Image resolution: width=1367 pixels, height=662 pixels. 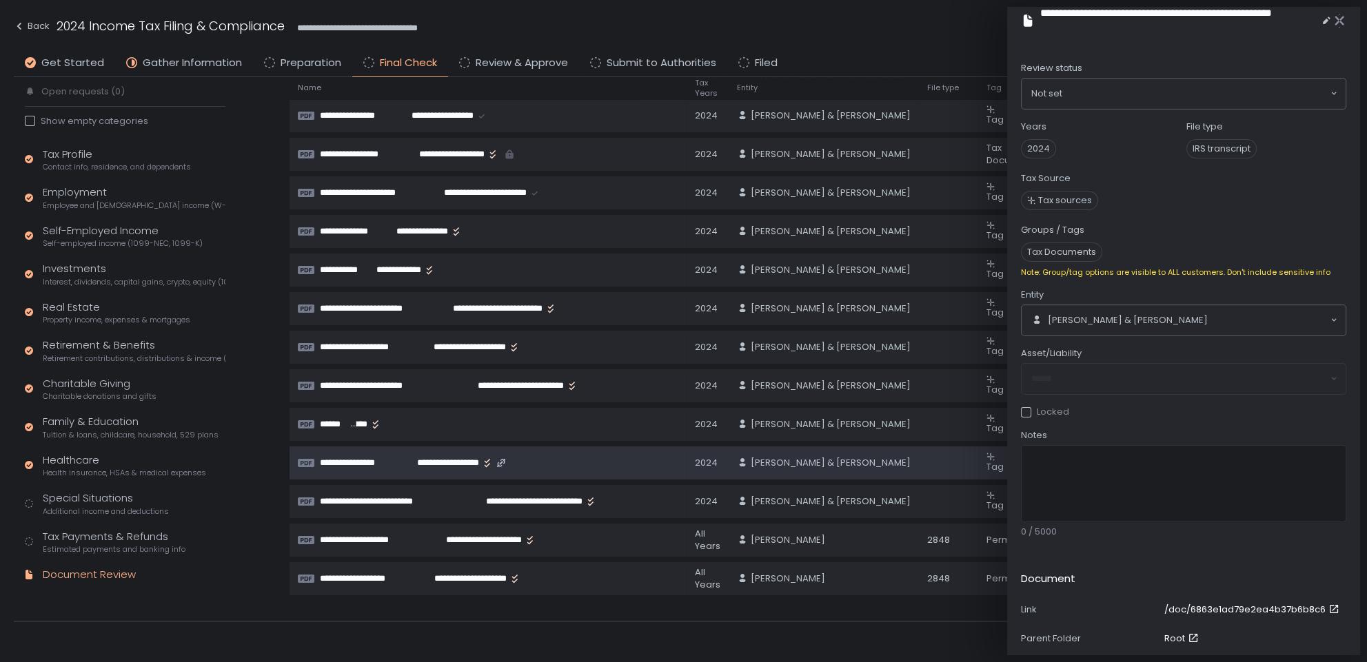 I want to click on div: Tax Payments & Refunds, so click(x=114, y=542).